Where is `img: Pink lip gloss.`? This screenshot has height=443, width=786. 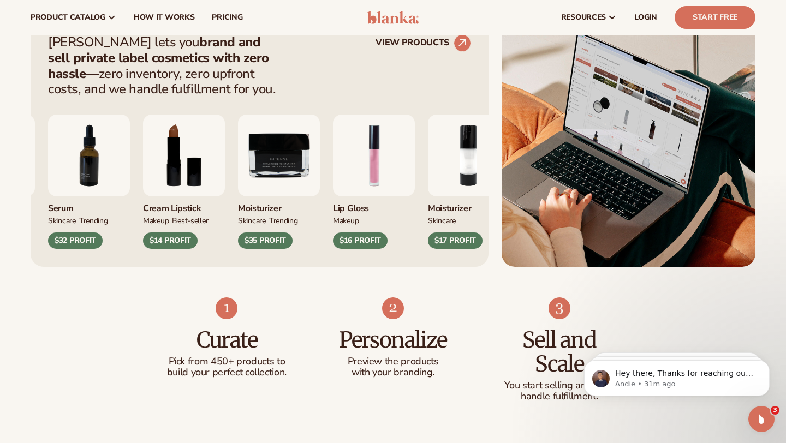
img: Pink lip gloss. is located at coordinates (374, 156).